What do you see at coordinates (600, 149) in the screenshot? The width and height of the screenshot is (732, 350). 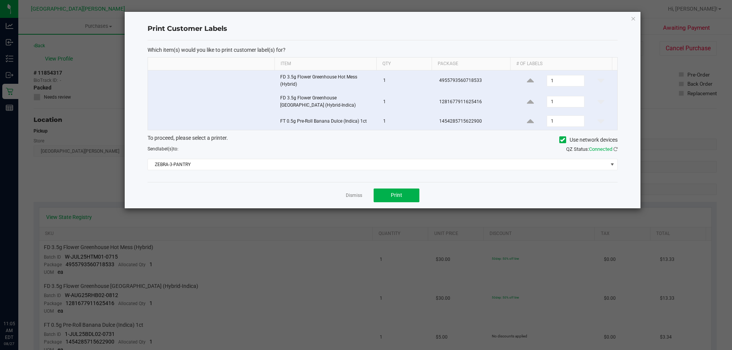 I see `span: Connected` at bounding box center [600, 149].